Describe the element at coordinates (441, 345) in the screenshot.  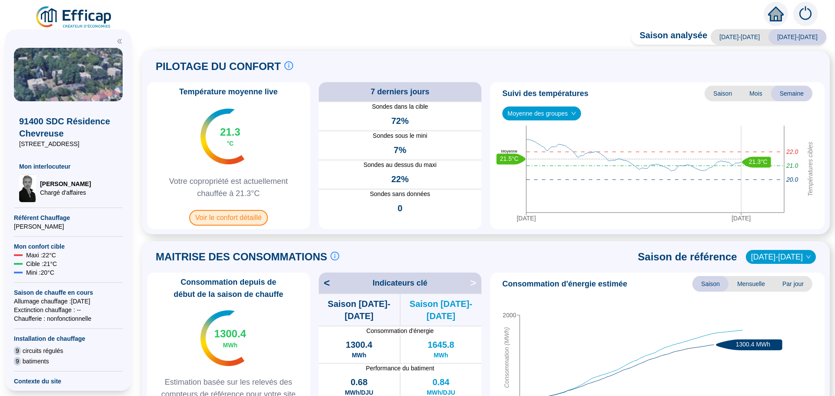
I see `span: 1645.8` at that location.